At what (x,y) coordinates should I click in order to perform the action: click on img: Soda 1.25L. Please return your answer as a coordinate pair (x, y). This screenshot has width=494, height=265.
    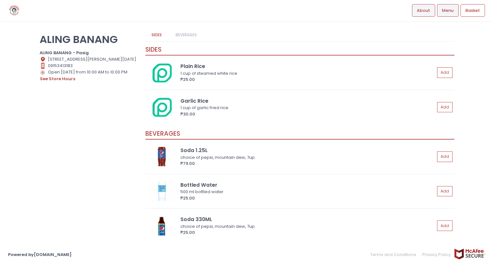
    Looking at the image, I should click on (162, 157).